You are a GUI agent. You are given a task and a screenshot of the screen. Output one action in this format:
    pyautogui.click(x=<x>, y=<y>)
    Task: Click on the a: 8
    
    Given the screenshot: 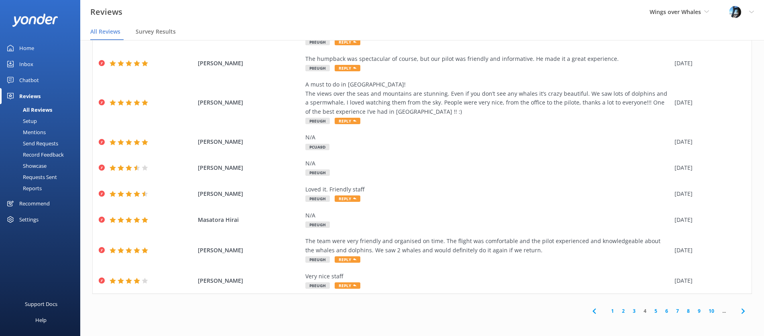 What is the action you would take?
    pyautogui.click(x=688, y=311)
    